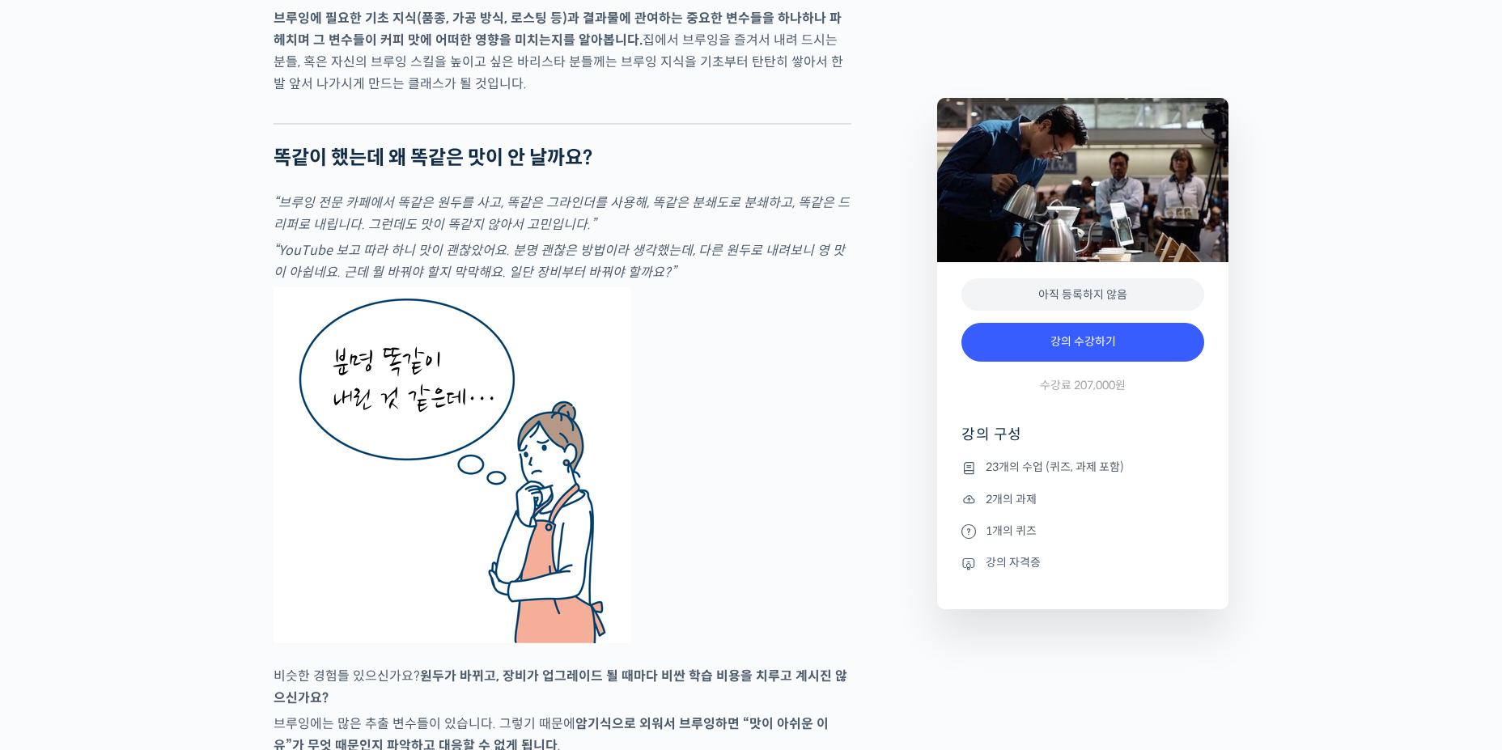 The height and width of the screenshot is (750, 1502). Describe the element at coordinates (433, 158) in the screenshot. I see `strong: 똑같이 했는데 왜 똑같은 맛이 안 날까요?` at that location.